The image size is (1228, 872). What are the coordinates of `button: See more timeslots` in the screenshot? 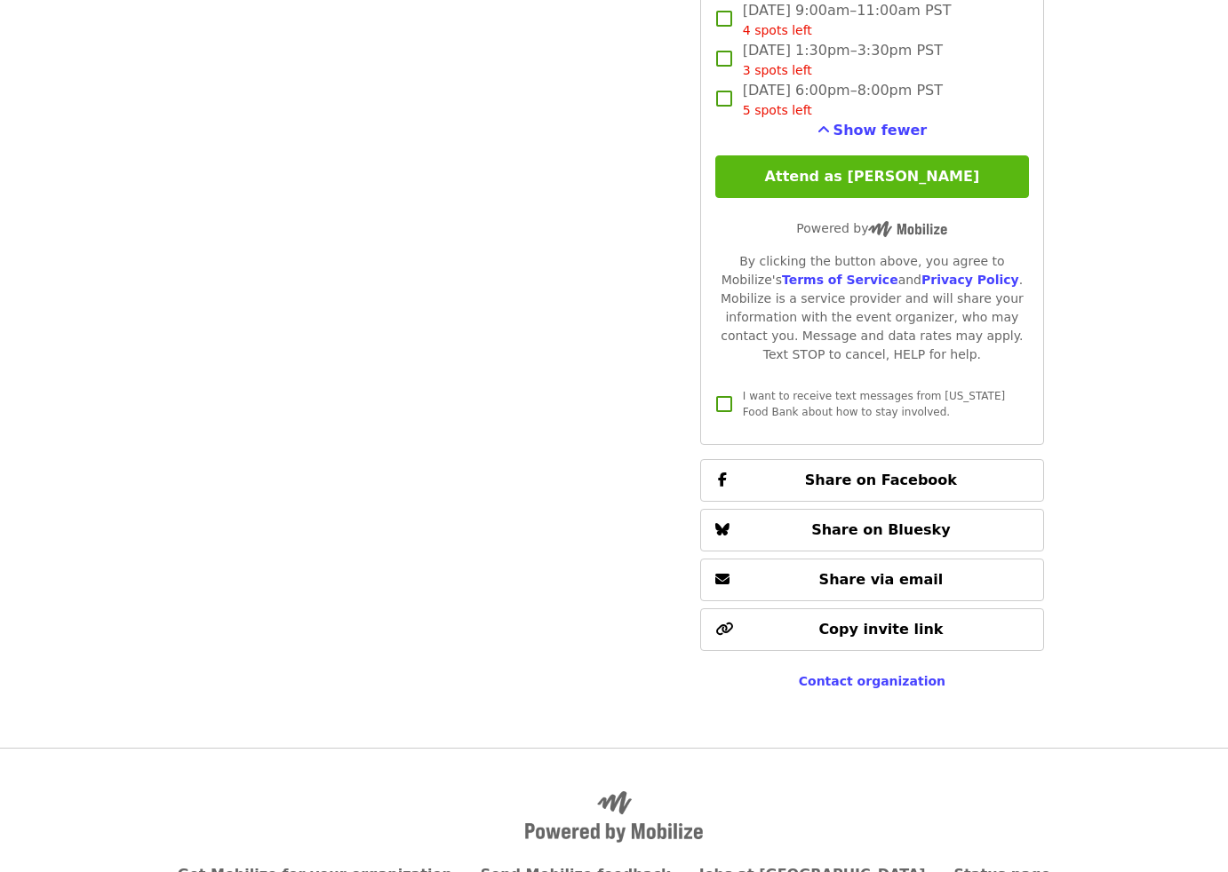 It's located at (872, 131).